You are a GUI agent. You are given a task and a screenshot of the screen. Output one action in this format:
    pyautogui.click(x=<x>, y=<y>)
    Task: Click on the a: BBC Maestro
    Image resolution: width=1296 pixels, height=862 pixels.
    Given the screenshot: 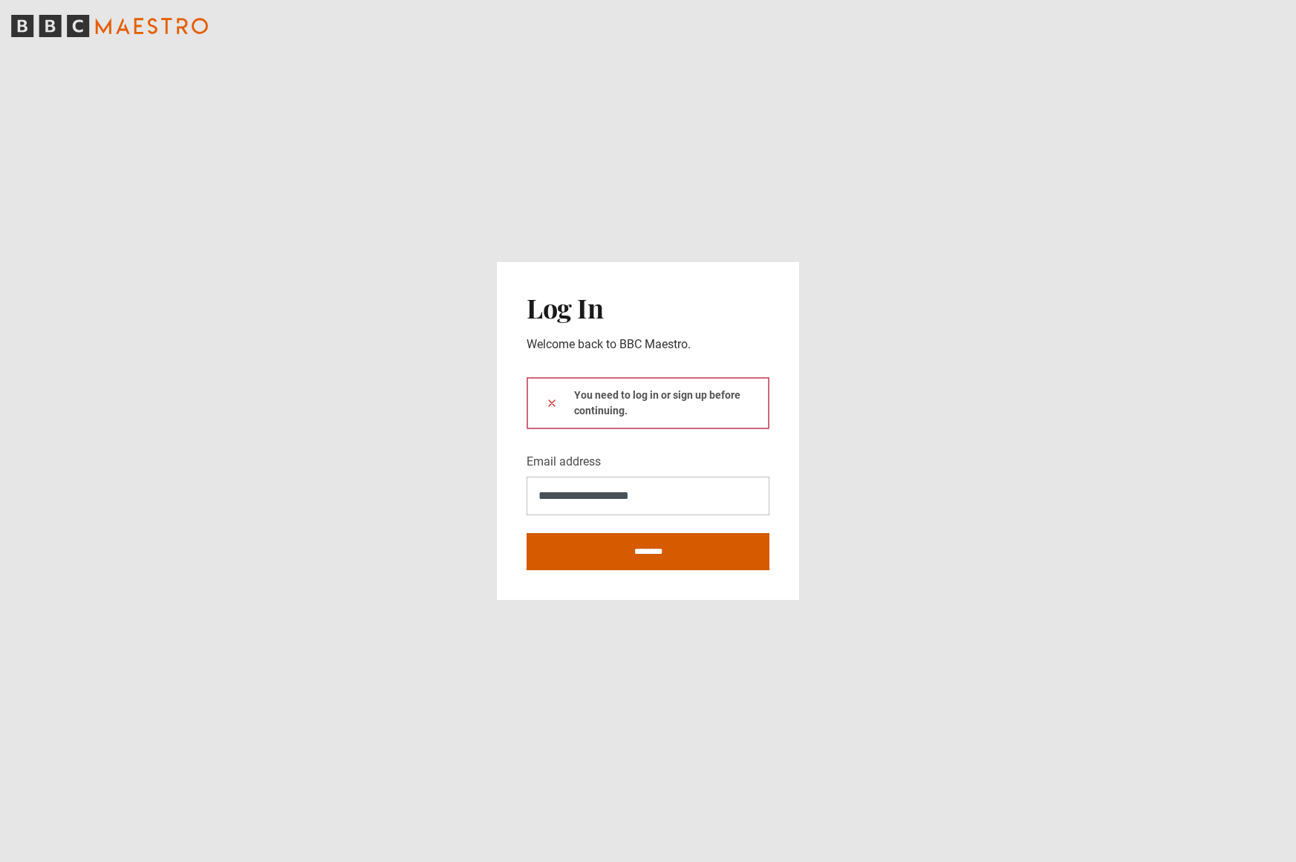 What is the action you would take?
    pyautogui.click(x=109, y=26)
    